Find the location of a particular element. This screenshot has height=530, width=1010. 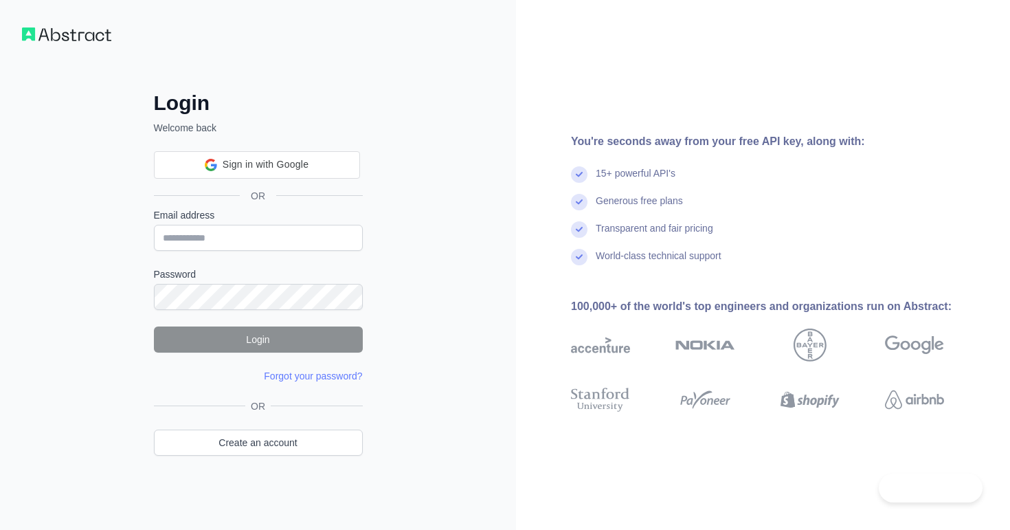

label: Email address is located at coordinates (258, 215).